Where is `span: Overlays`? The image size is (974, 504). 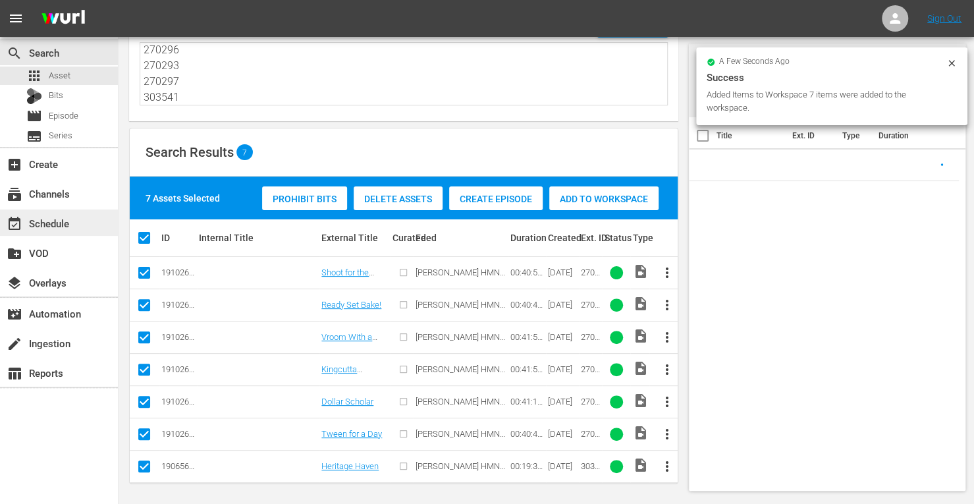 span: Overlays is located at coordinates (14, 283).